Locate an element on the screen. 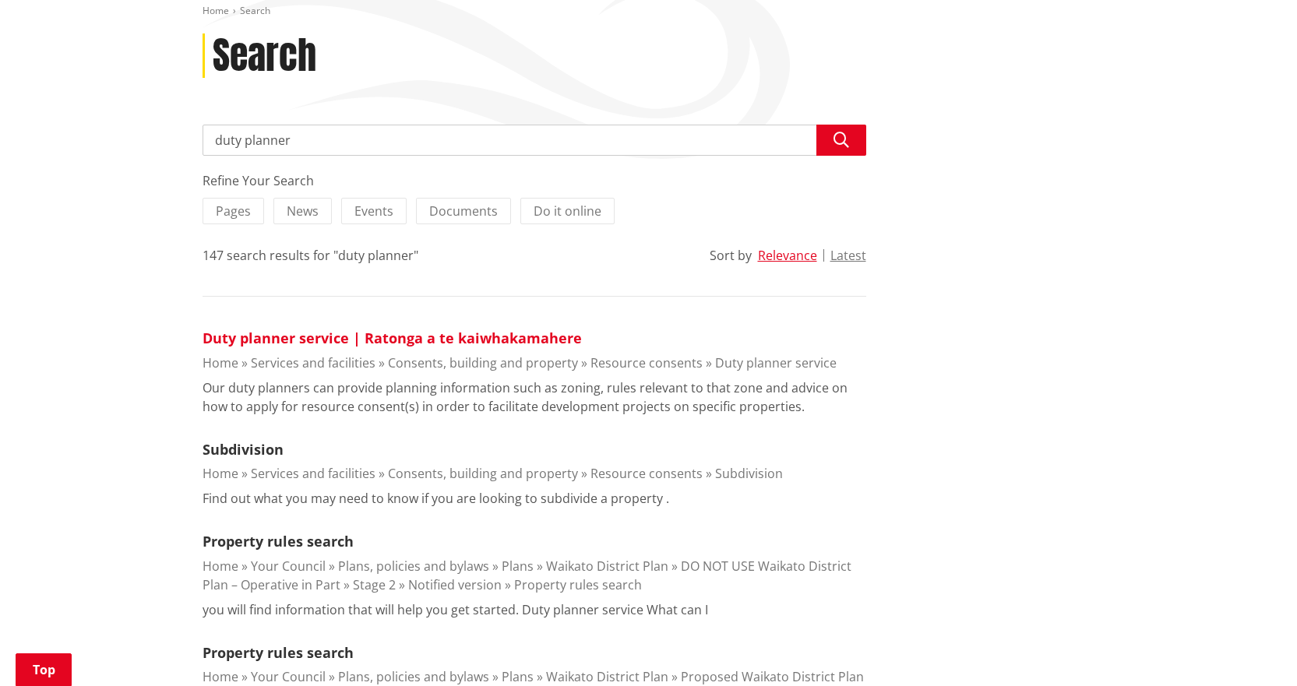 The image size is (1297, 686). div: 147 search results for "duty planner" is located at coordinates (310, 255).